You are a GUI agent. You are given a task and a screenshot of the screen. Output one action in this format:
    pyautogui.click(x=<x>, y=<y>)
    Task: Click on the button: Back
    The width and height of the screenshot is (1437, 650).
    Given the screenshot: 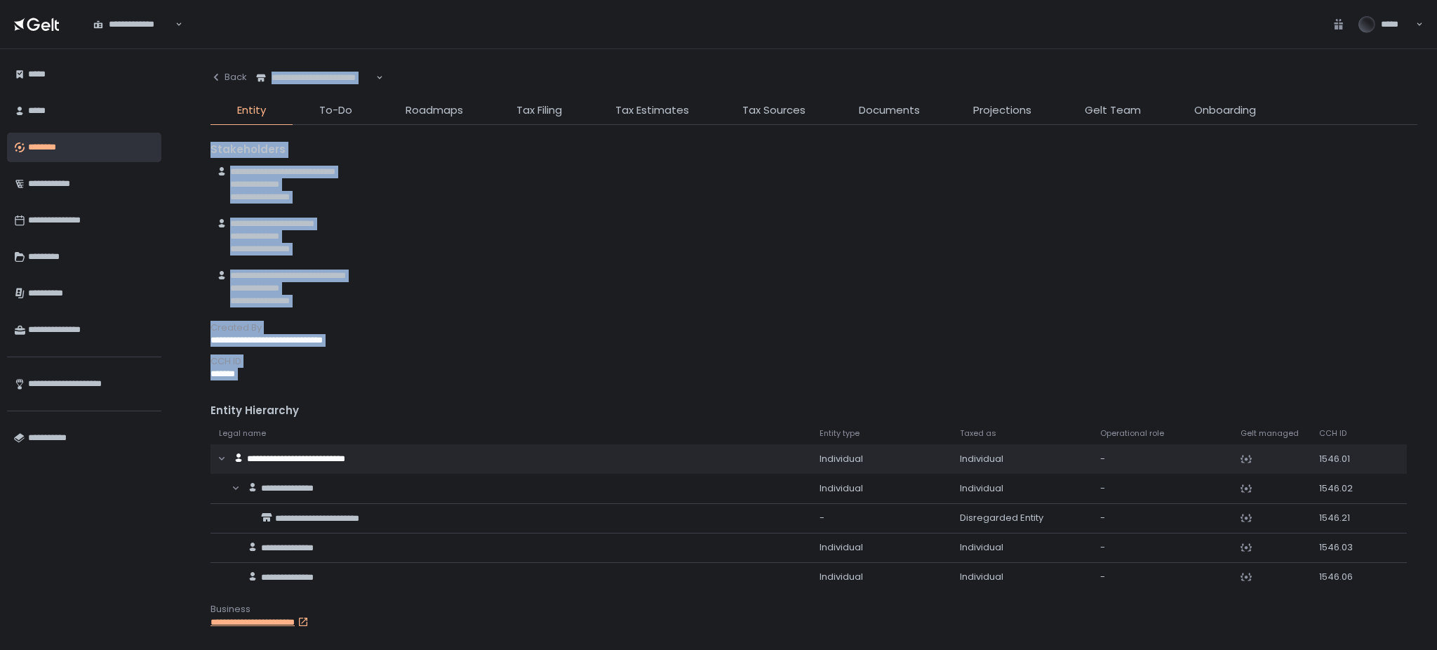 What is the action you would take?
    pyautogui.click(x=229, y=77)
    